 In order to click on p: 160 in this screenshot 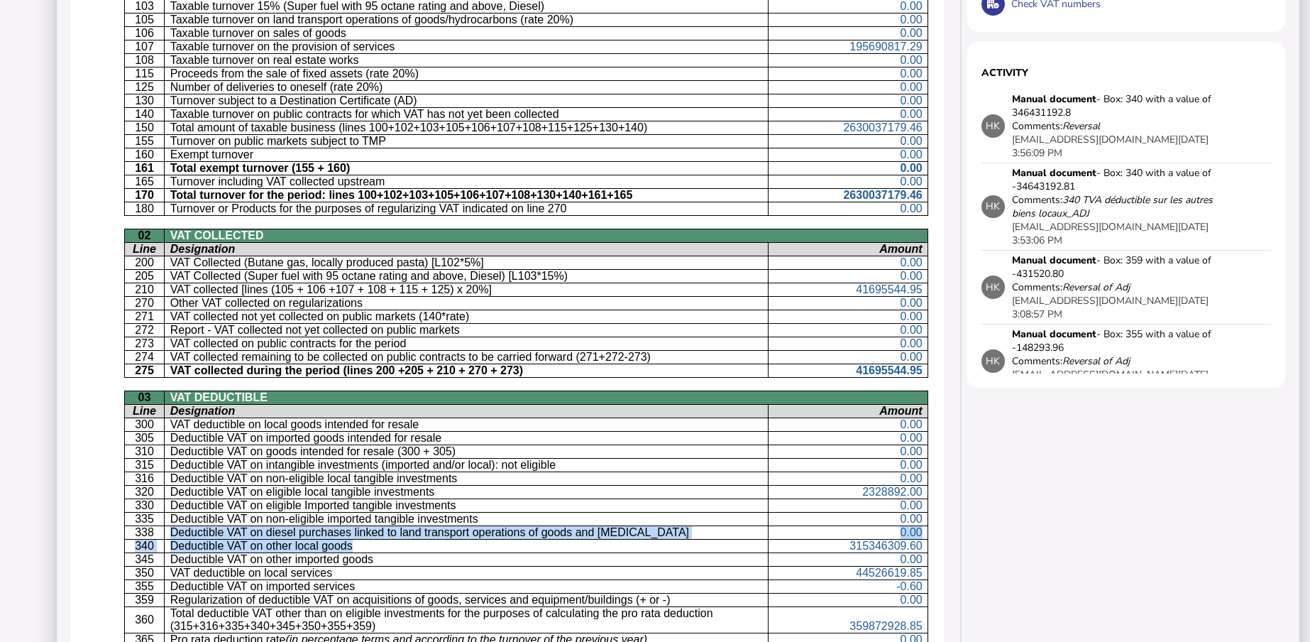, I will do `click(145, 155)`.